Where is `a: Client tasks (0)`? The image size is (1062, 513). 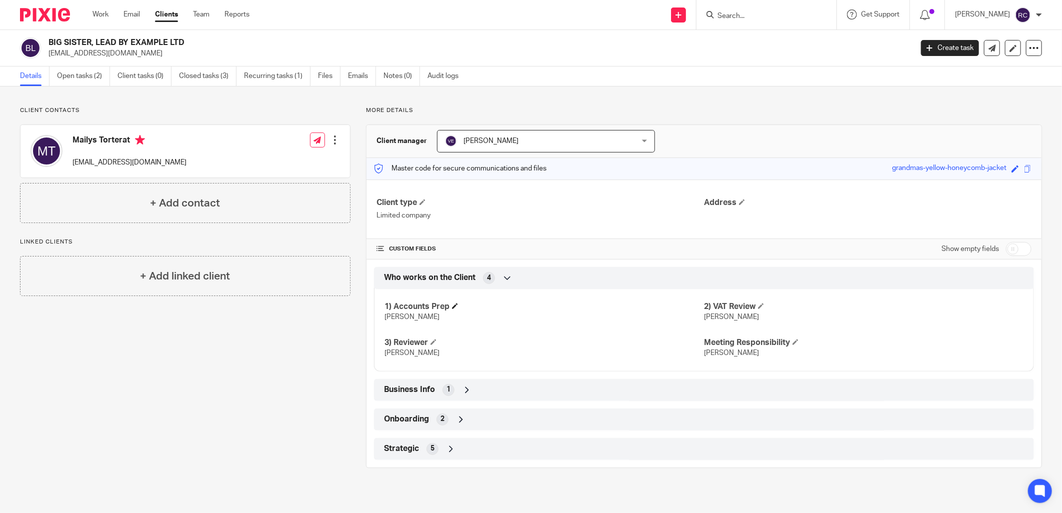 a: Client tasks (0) is located at coordinates (145, 76).